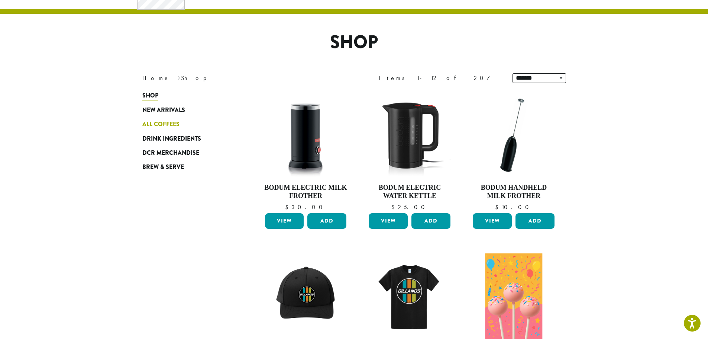  What do you see at coordinates (306, 192) in the screenshot?
I see `h4: Bodum Electric Milk Frother` at bounding box center [306, 192].